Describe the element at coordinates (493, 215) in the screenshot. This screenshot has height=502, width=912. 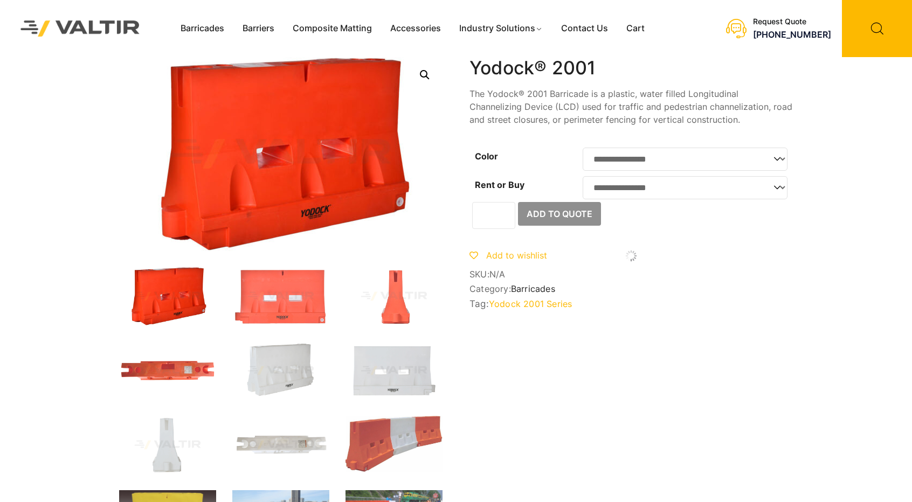
I see `input: Product quantity` at that location.